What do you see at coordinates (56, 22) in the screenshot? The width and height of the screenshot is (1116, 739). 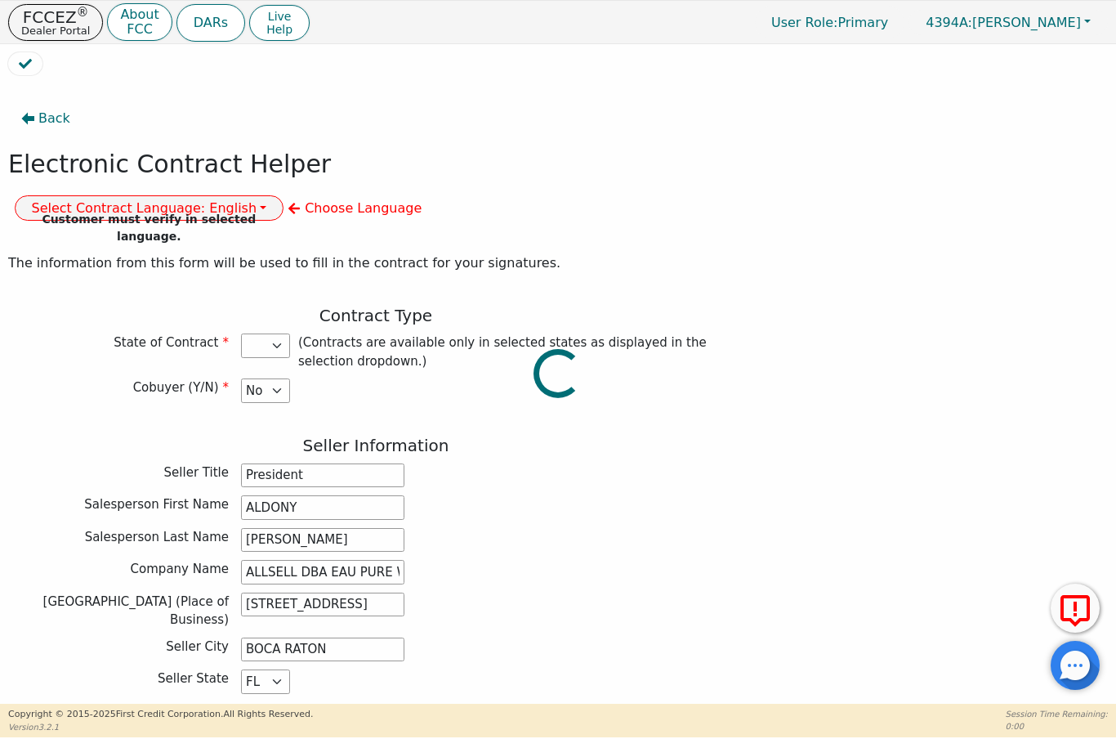 I see `a: FCCEZ®Dealer Portal` at bounding box center [56, 22].